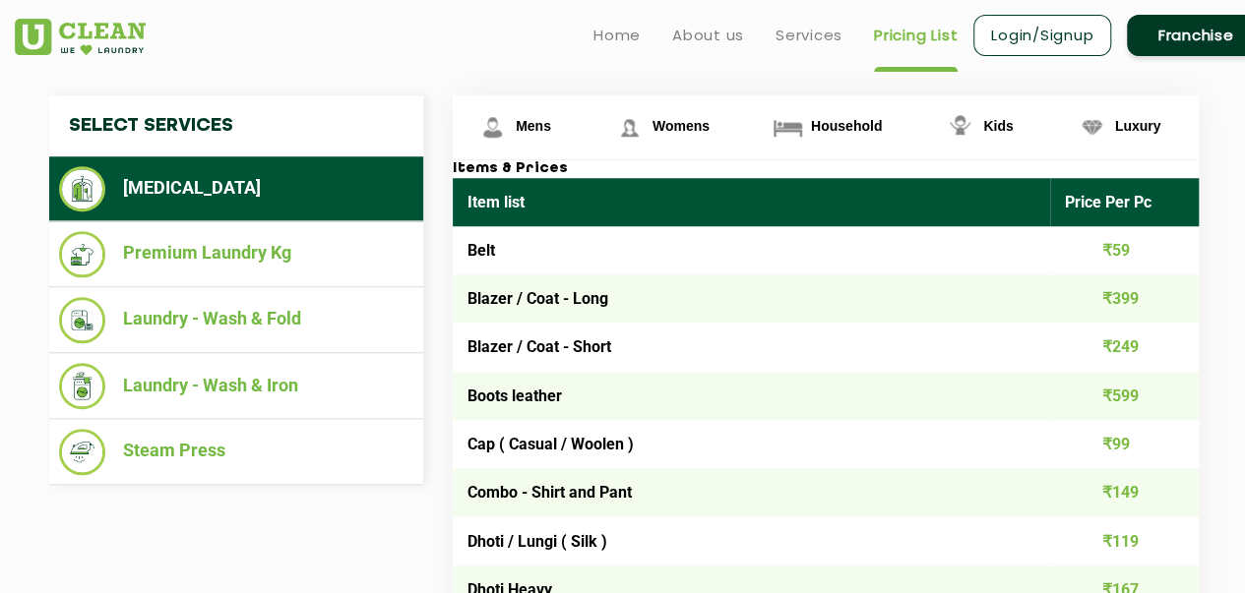 Image resolution: width=1245 pixels, height=593 pixels. What do you see at coordinates (1125, 492) in the screenshot?
I see `td: ₹149` at bounding box center [1125, 492].